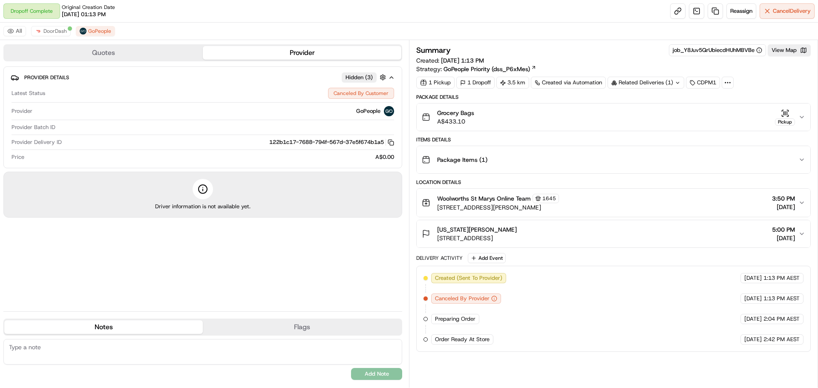 This screenshot has height=388, width=818. I want to click on div: Related Deliveries (1), so click(646, 83).